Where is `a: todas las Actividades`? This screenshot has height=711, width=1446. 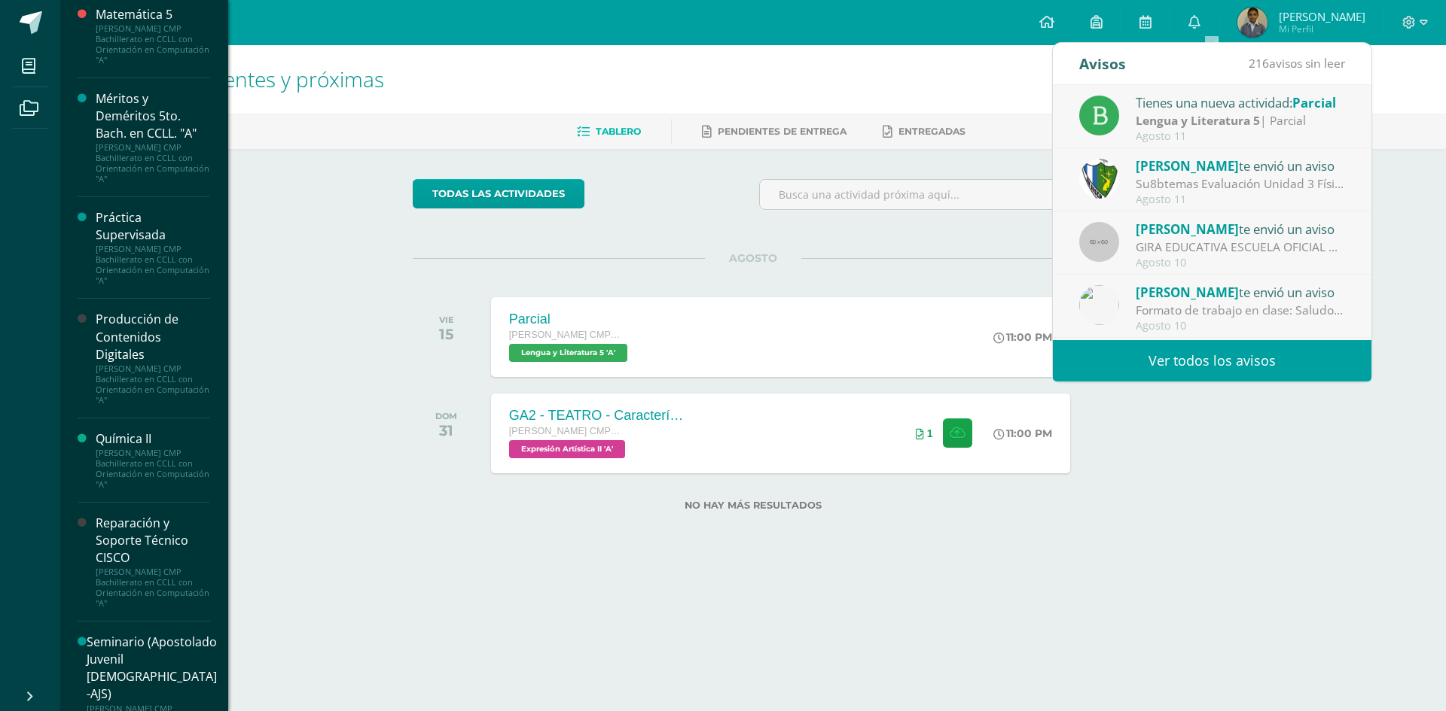
a: todas las Actividades is located at coordinates (498, 193).